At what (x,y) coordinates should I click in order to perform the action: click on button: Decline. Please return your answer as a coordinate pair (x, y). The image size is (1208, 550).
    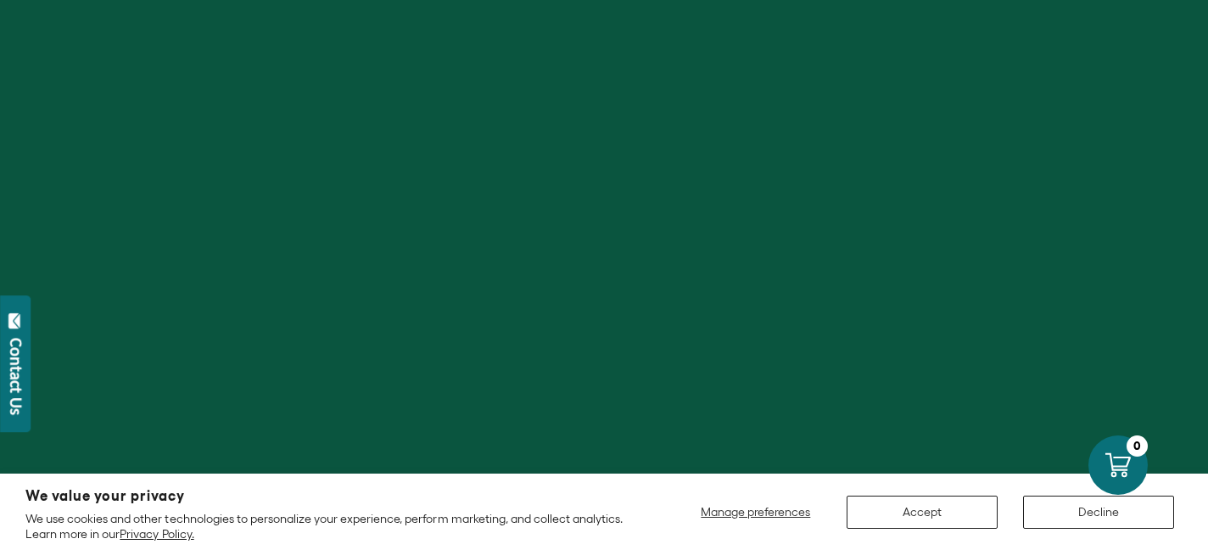
    Looking at the image, I should click on (1099, 512).